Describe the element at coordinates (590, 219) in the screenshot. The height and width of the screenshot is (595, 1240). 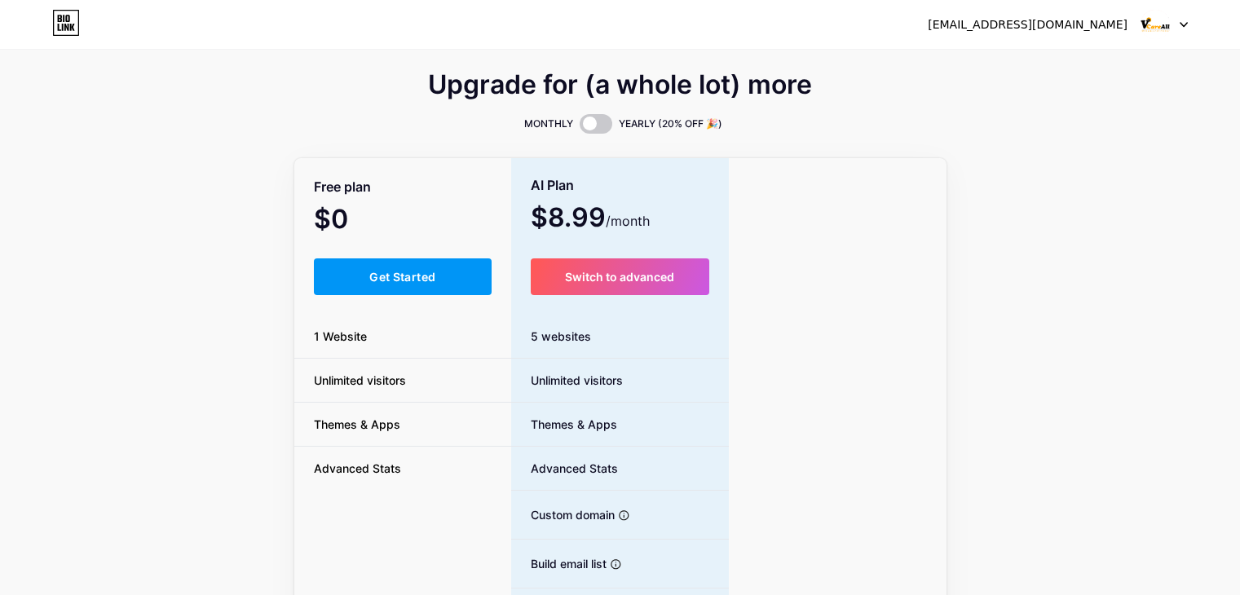
I see `span: $8.99` at that location.